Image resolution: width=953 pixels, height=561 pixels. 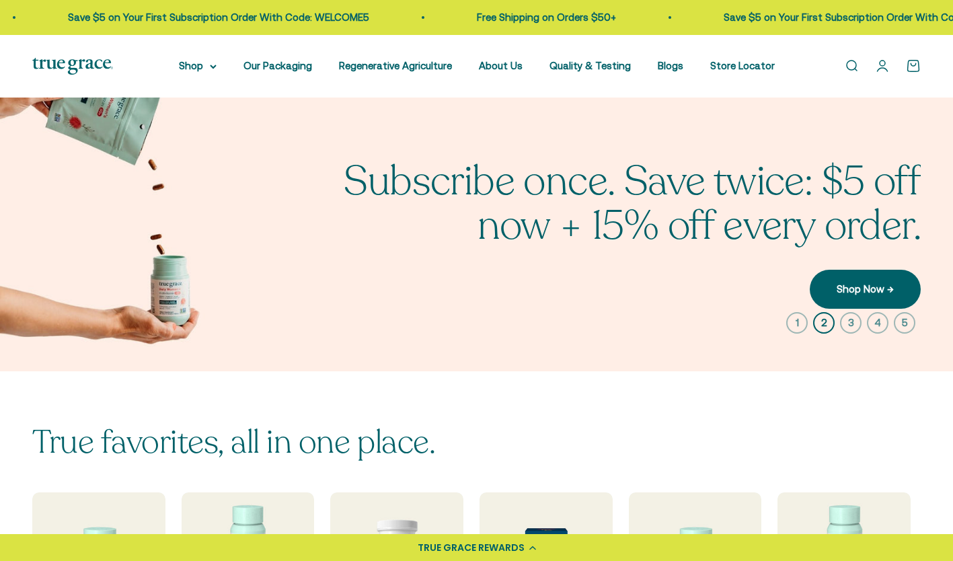 What do you see at coordinates (395, 65) in the screenshot?
I see `a: Regenerative Agriculture` at bounding box center [395, 65].